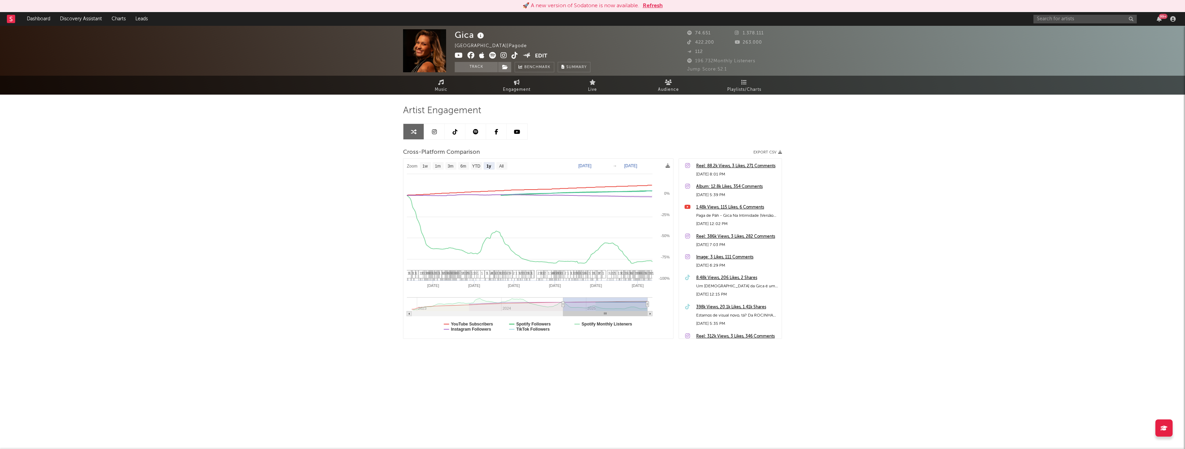 The height and width of the screenshot is (449, 1185). Describe the element at coordinates (476, 67) in the screenshot. I see `button: Track` at that location.